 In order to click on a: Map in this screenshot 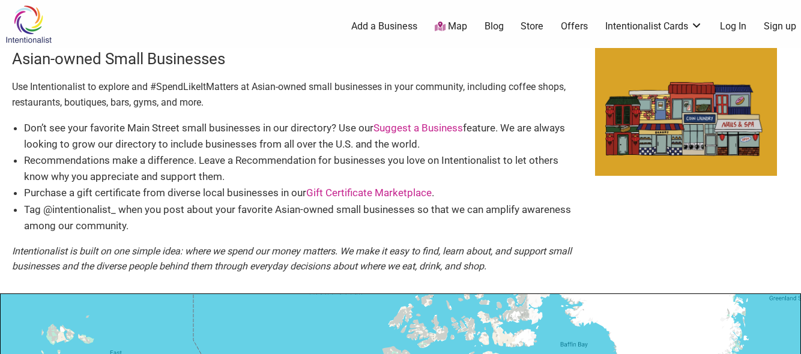, I will do `click(451, 26)`.